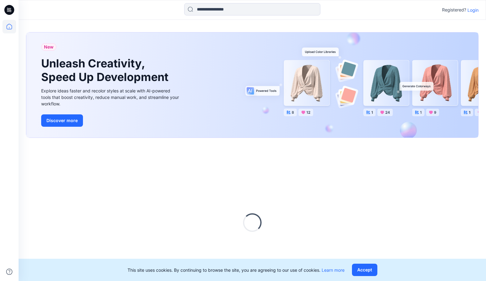 This screenshot has height=281, width=486. I want to click on button: Discover more, so click(62, 121).